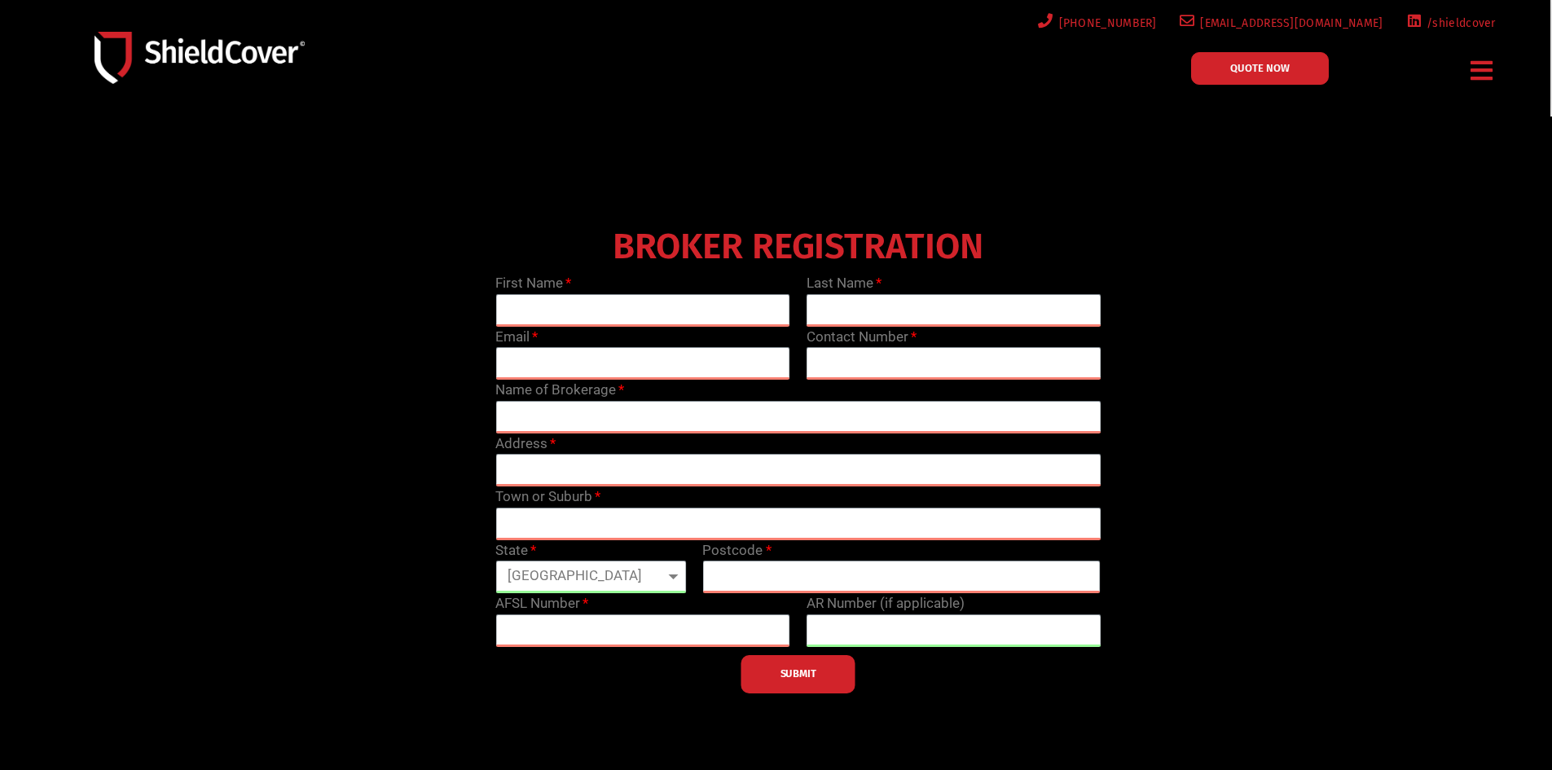 This screenshot has width=1552, height=770. Describe the element at coordinates (1482, 70) in the screenshot. I see `div: Menu Toggle` at that location.